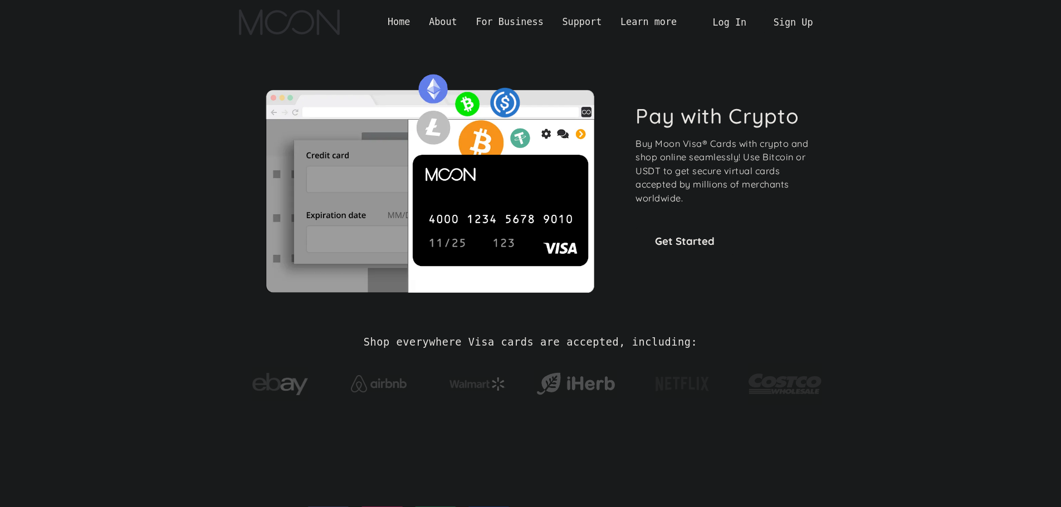 This screenshot has width=1061, height=507. I want to click on a: Netflix, so click(682, 381).